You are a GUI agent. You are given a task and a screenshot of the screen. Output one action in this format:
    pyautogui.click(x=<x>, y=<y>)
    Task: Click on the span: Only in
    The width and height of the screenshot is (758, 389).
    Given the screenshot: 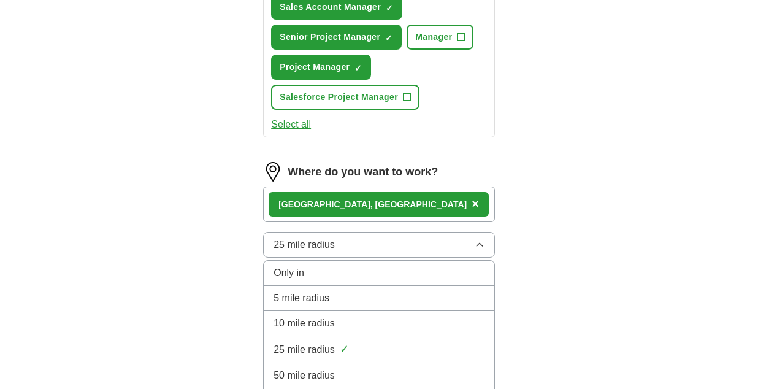 What is the action you would take?
    pyautogui.click(x=289, y=273)
    